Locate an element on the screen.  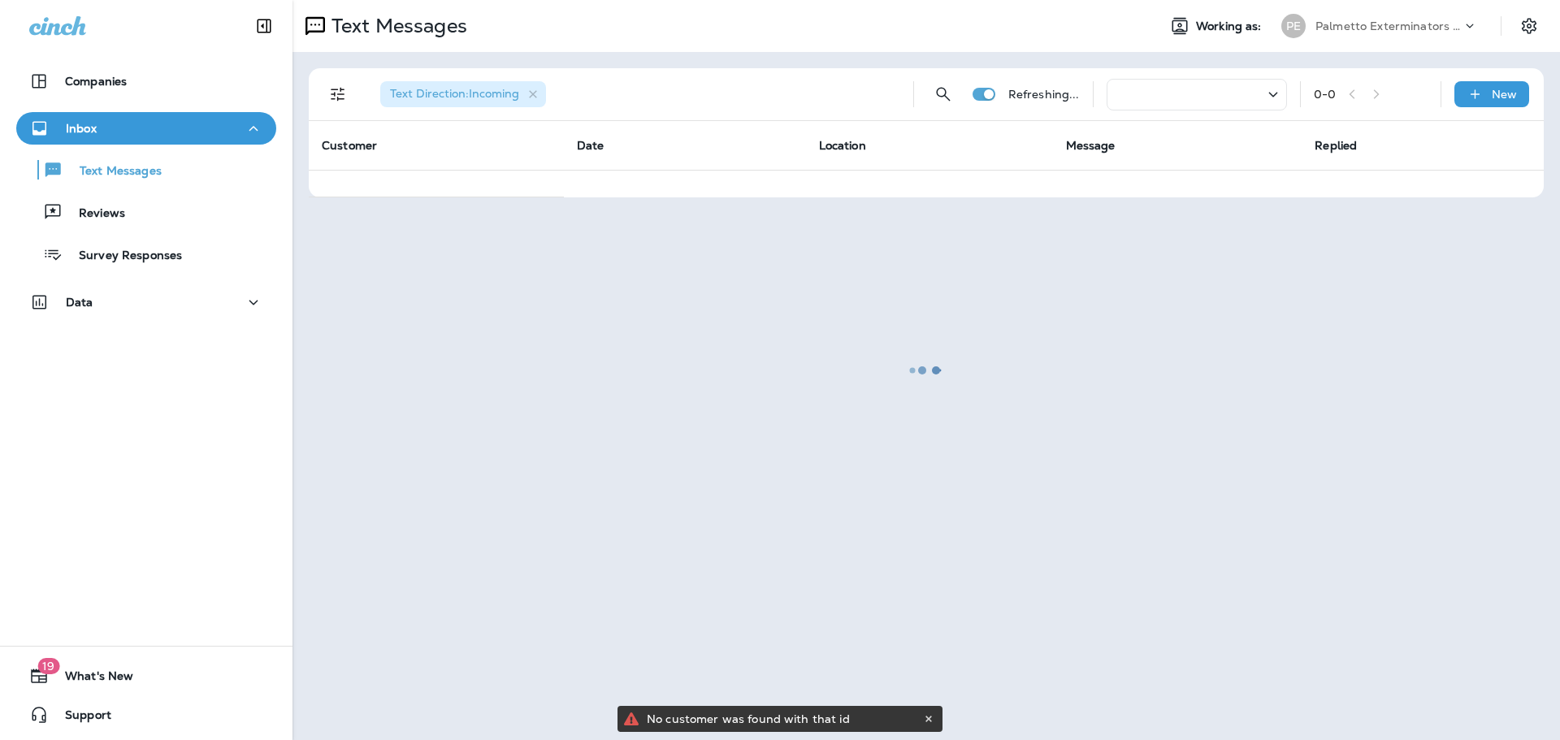
button: Data is located at coordinates (146, 302).